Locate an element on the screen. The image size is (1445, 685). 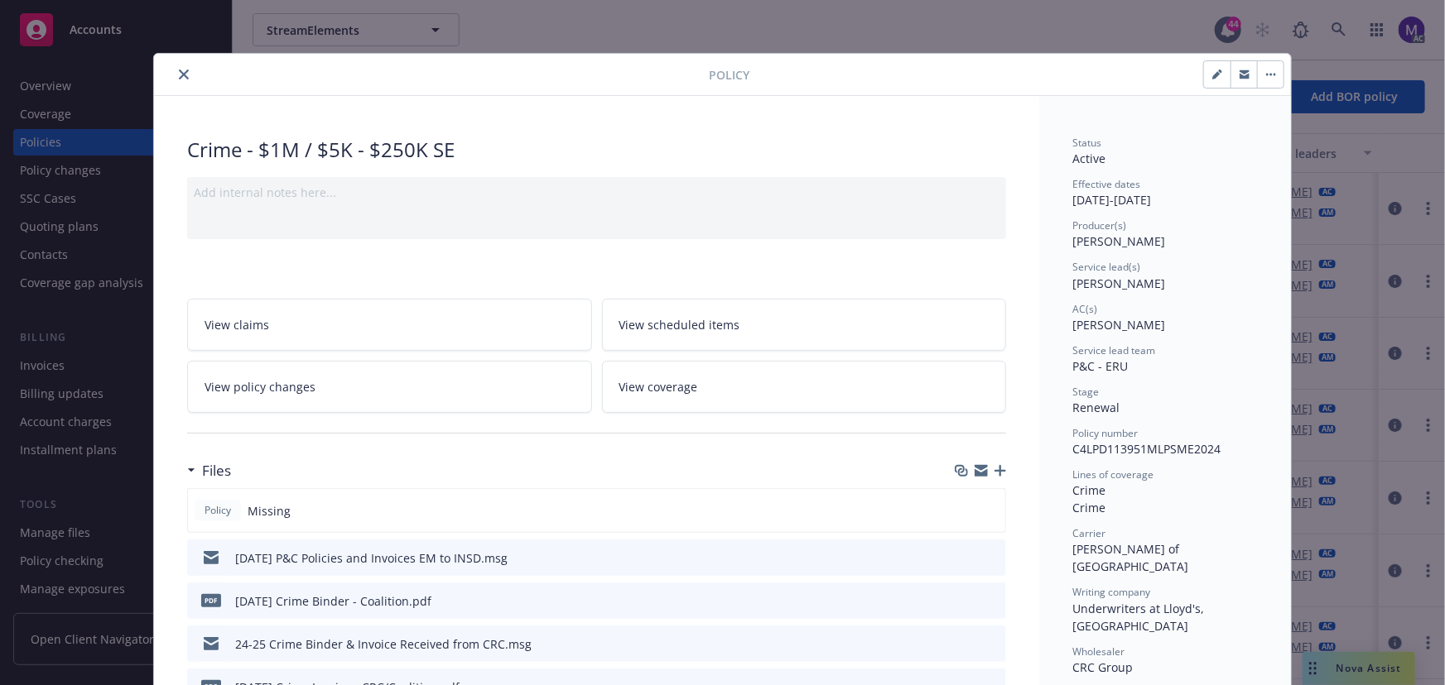
span: View coverage is located at coordinates (658, 387).